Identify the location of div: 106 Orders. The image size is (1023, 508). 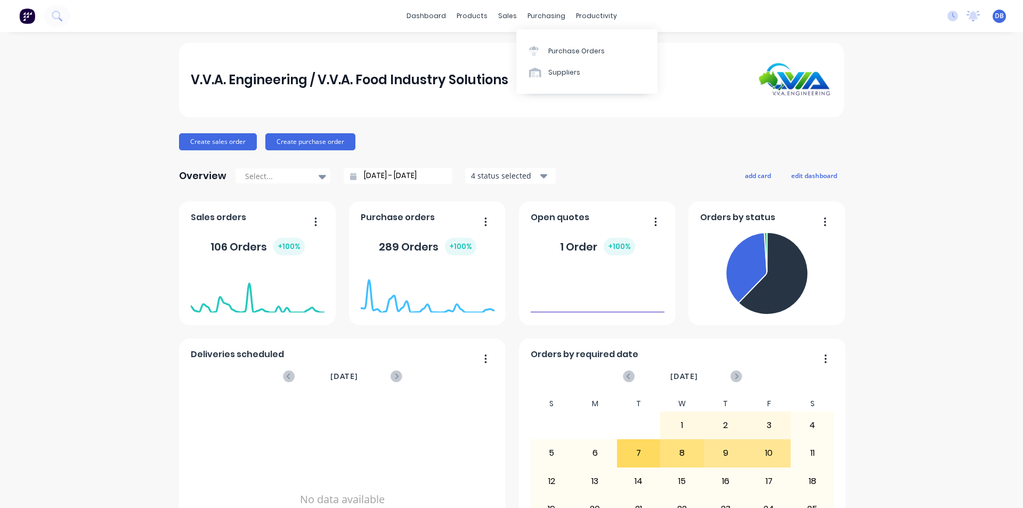
(257, 246).